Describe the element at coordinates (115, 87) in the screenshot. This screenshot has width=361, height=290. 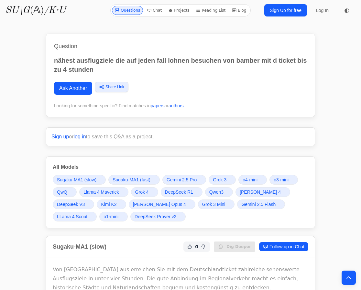
I see `span: Share Link` at that location.